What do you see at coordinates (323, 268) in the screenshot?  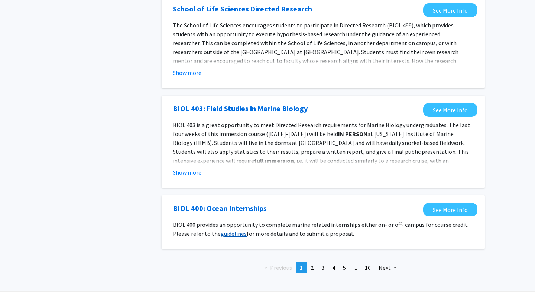 I see `ul: Pagination` at bounding box center [323, 268].